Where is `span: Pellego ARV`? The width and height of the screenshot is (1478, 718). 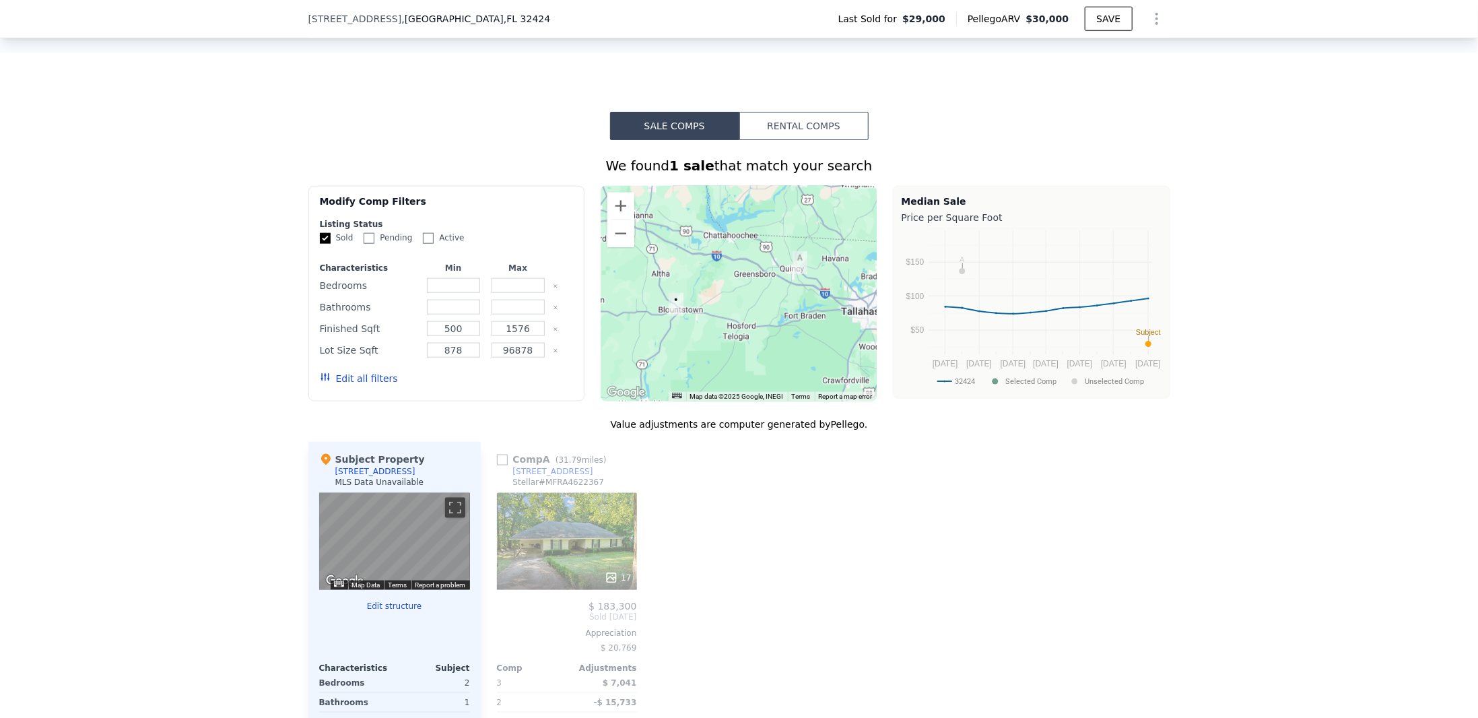 span: Pellego ARV is located at coordinates (997, 19).